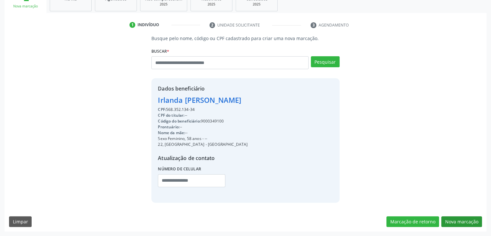  Describe the element at coordinates (462, 222) in the screenshot. I see `button: Nova marcação` at that location.